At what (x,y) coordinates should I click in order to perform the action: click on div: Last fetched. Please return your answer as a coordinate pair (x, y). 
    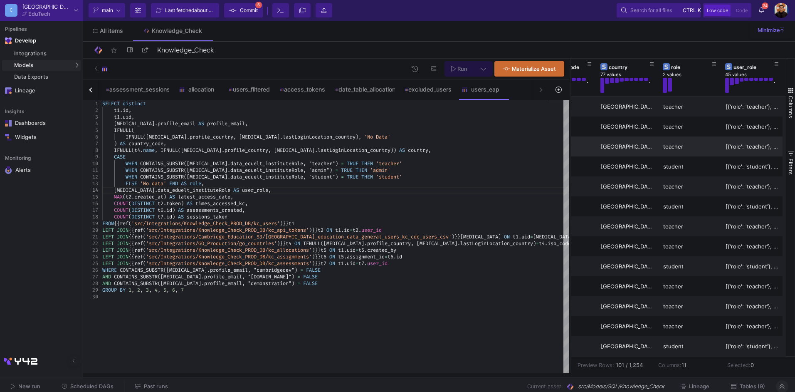
    Looking at the image, I should click on (190, 10).